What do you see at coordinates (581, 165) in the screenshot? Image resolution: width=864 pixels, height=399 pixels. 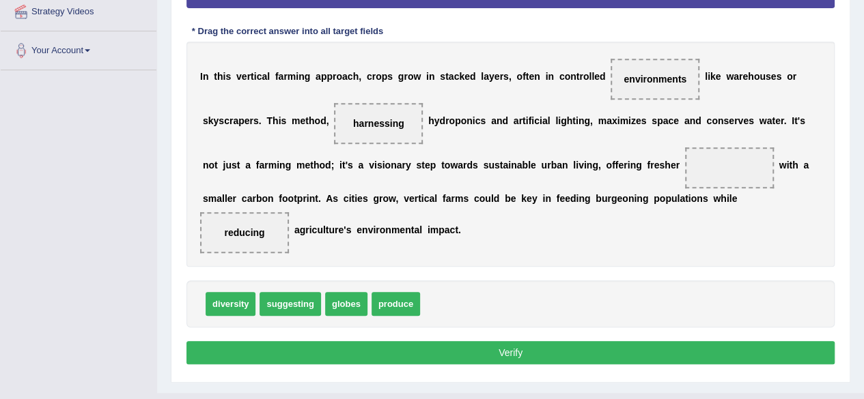 I see `b: v` at bounding box center [581, 165].